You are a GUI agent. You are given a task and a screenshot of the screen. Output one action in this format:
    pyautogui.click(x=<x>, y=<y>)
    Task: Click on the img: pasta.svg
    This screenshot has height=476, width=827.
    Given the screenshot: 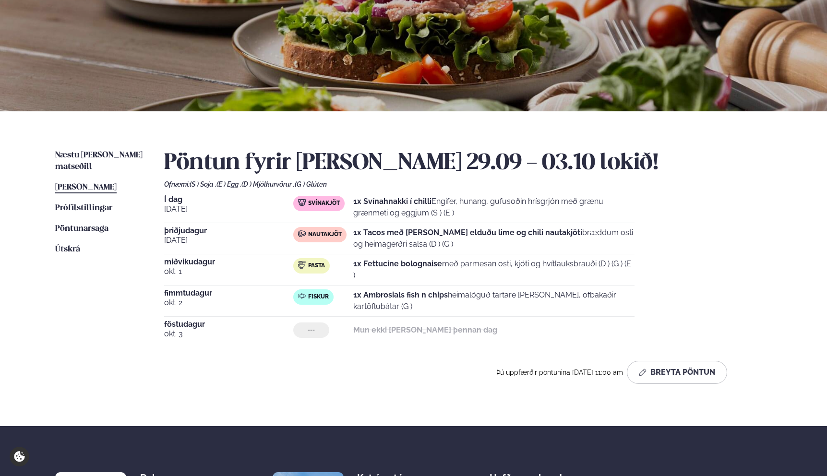 What is the action you would take?
    pyautogui.click(x=302, y=265)
    